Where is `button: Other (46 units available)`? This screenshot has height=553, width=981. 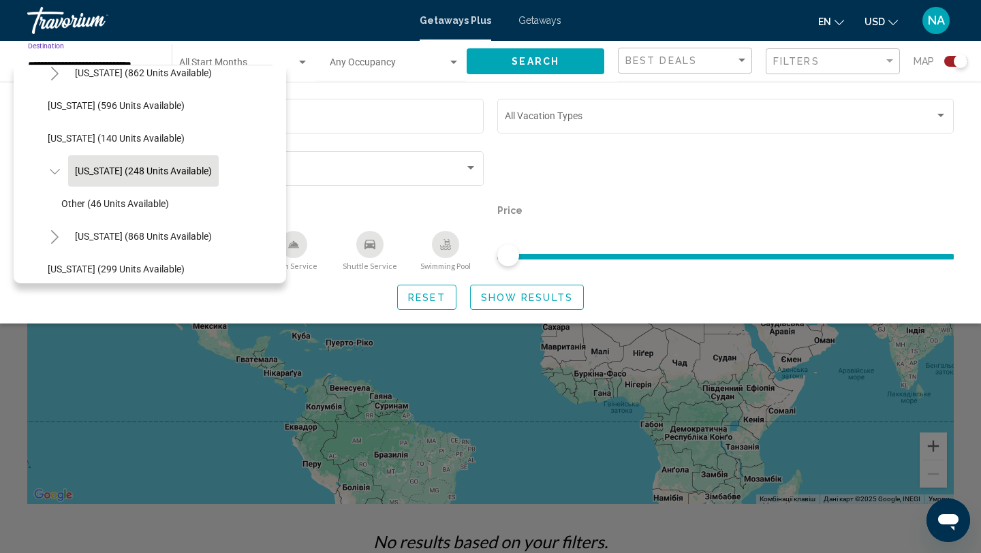 button: Other (46 units available) is located at coordinates (115, 204).